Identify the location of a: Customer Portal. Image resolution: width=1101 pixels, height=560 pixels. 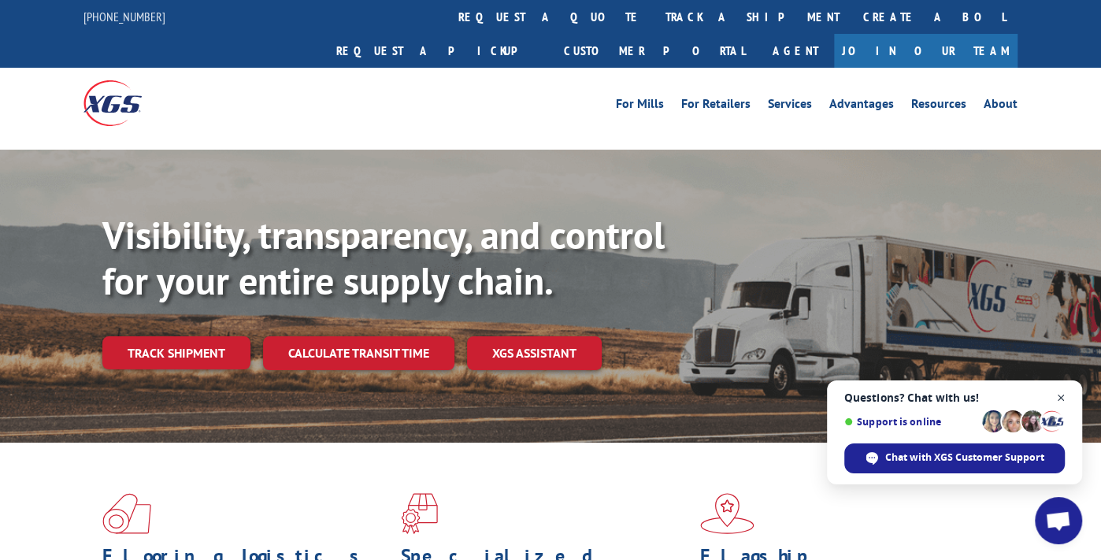
(654, 50).